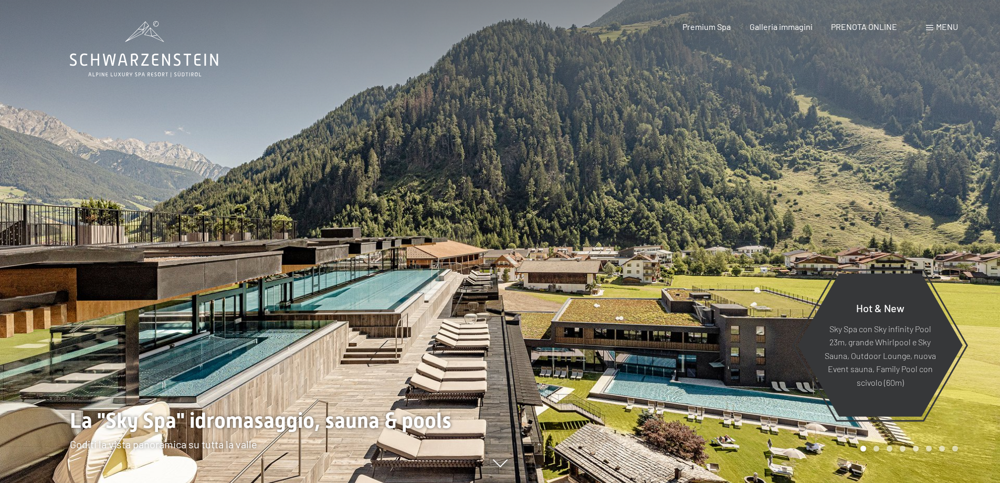 The image size is (1000, 483). What do you see at coordinates (890, 448) in the screenshot?
I see `div: Carousel Page 3` at bounding box center [890, 448].